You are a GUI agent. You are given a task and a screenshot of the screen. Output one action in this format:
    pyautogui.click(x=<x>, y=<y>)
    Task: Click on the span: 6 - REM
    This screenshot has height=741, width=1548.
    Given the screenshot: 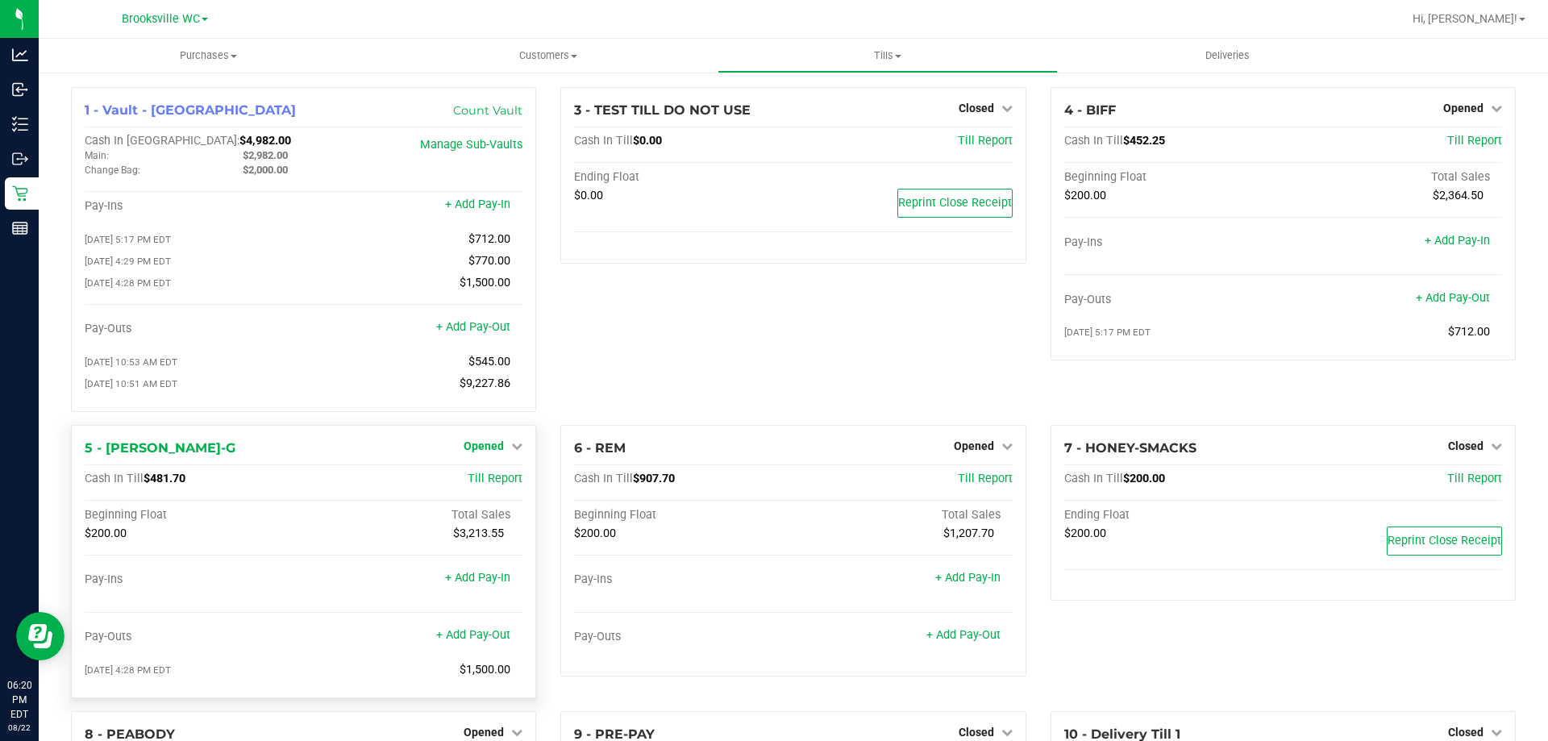 What is the action you would take?
    pyautogui.click(x=600, y=448)
    